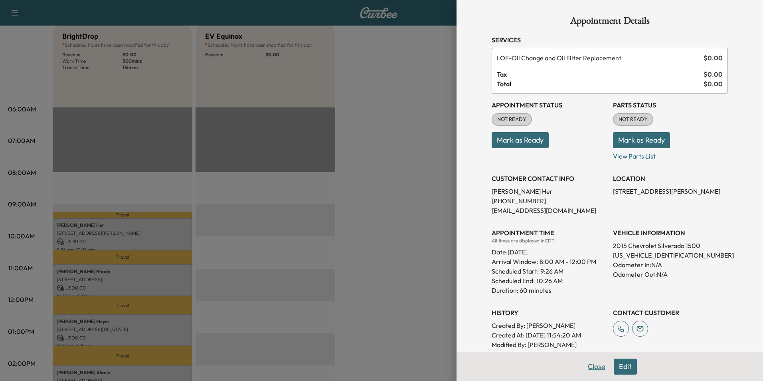 The width and height of the screenshot is (763, 381). I want to click on p: Odometer Out: N/A, so click(671, 274).